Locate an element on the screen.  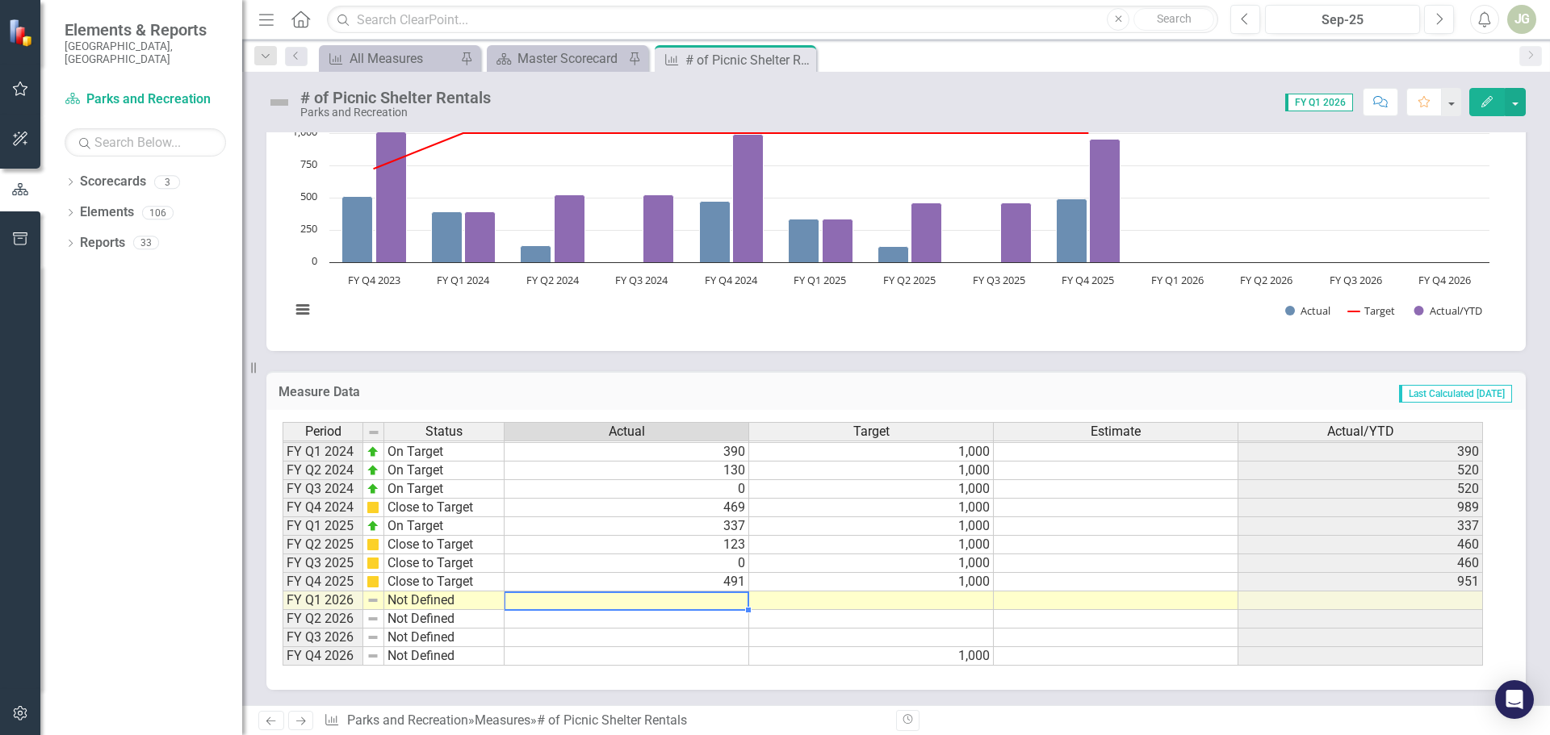
text: FY Q4 2024 is located at coordinates (731, 280).